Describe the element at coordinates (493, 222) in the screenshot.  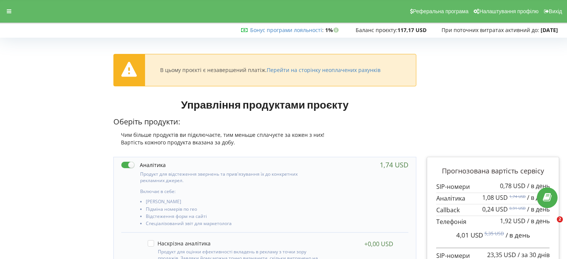
I see `p: Телефонія` at that location.